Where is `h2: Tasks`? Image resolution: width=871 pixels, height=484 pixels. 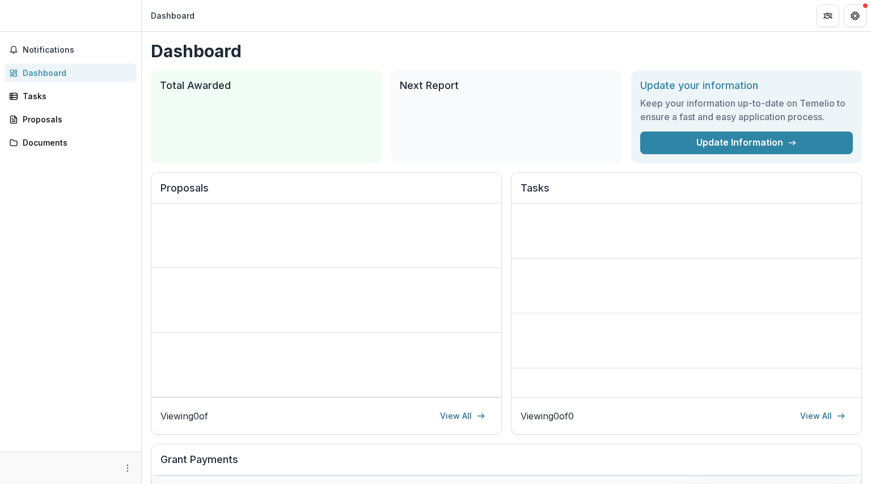 h2: Tasks is located at coordinates (686, 193).